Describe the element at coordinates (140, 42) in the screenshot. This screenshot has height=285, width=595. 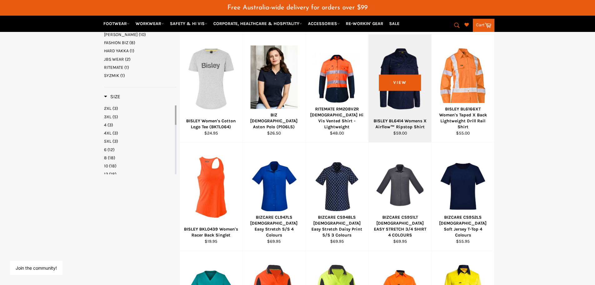
I see `a: FASHION BIZ` at that location.